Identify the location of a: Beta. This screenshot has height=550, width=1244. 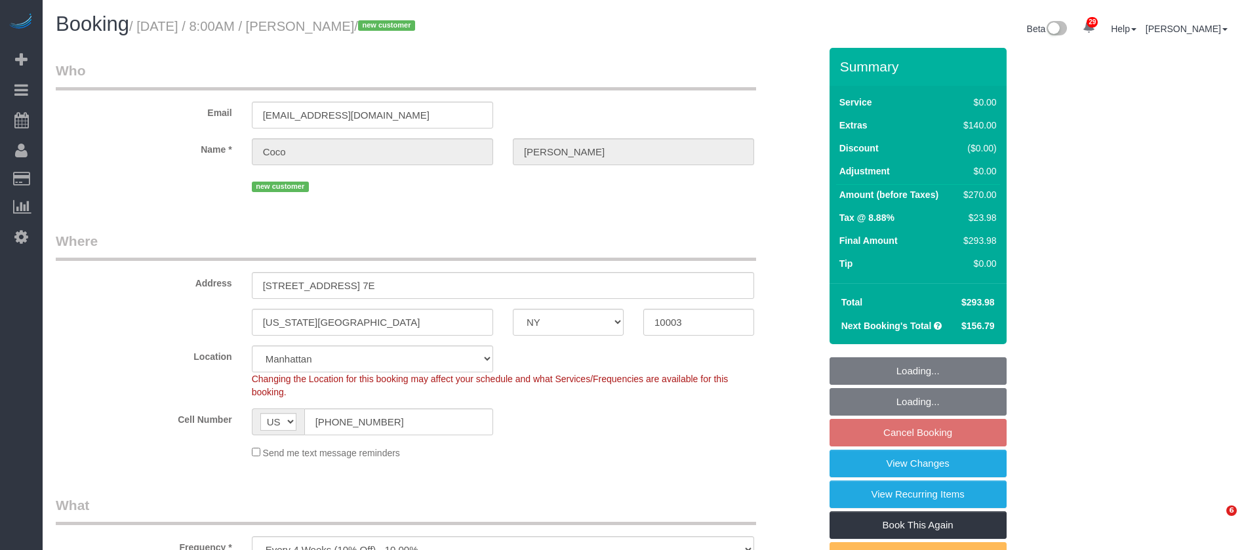
(1047, 29).